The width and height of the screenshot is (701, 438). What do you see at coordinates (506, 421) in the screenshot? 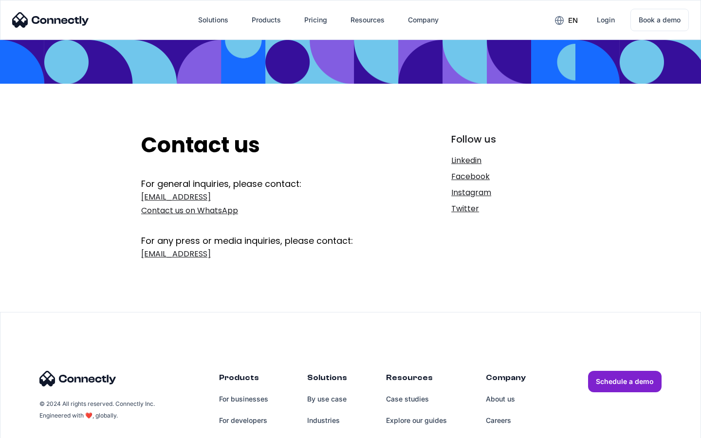
I see `a: Careers` at bounding box center [506, 421].